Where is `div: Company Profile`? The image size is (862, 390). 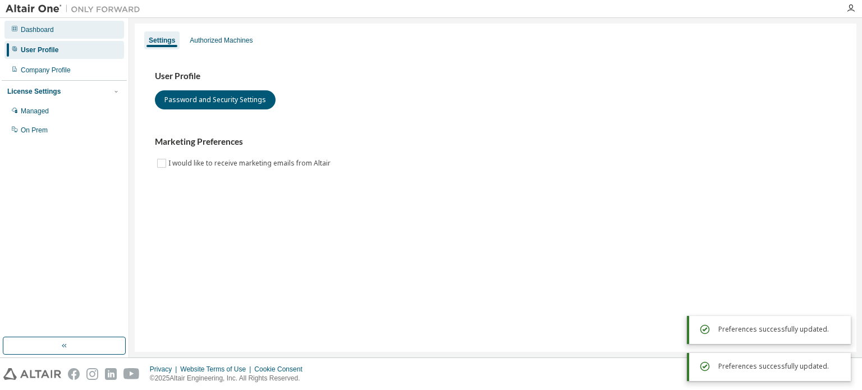 div: Company Profile is located at coordinates (45, 70).